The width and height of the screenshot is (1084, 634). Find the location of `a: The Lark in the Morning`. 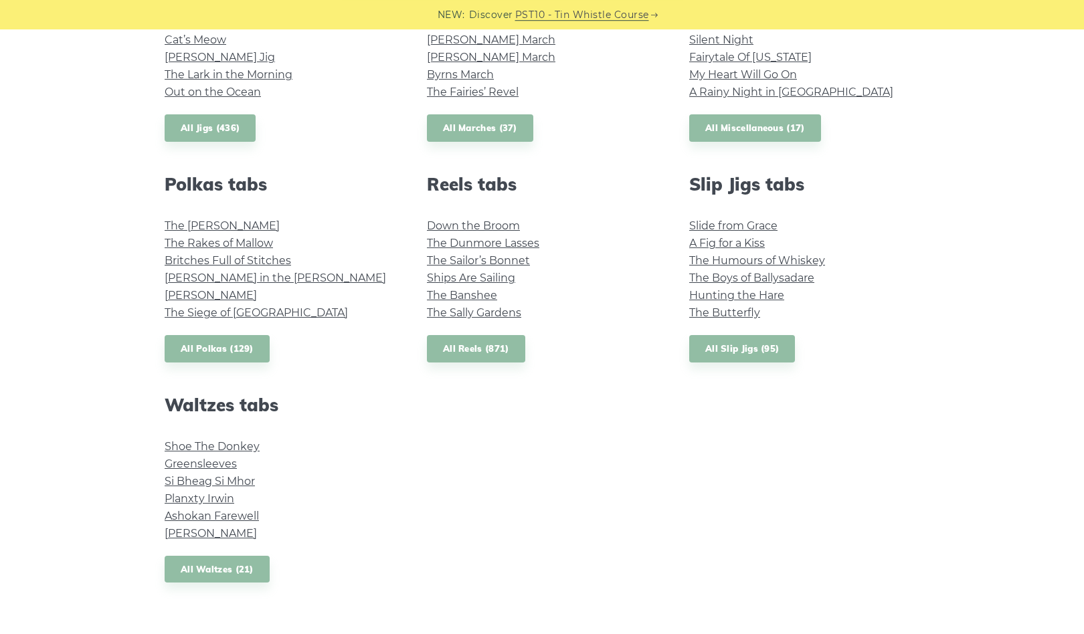

a: The Lark in the Morning is located at coordinates (228, 74).